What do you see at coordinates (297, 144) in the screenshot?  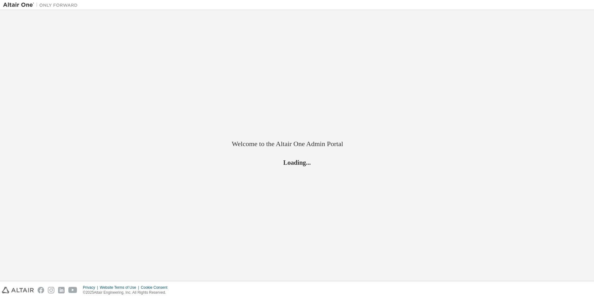 I see `h2: Welcome to the Altair One Admin Portal` at bounding box center [297, 144].